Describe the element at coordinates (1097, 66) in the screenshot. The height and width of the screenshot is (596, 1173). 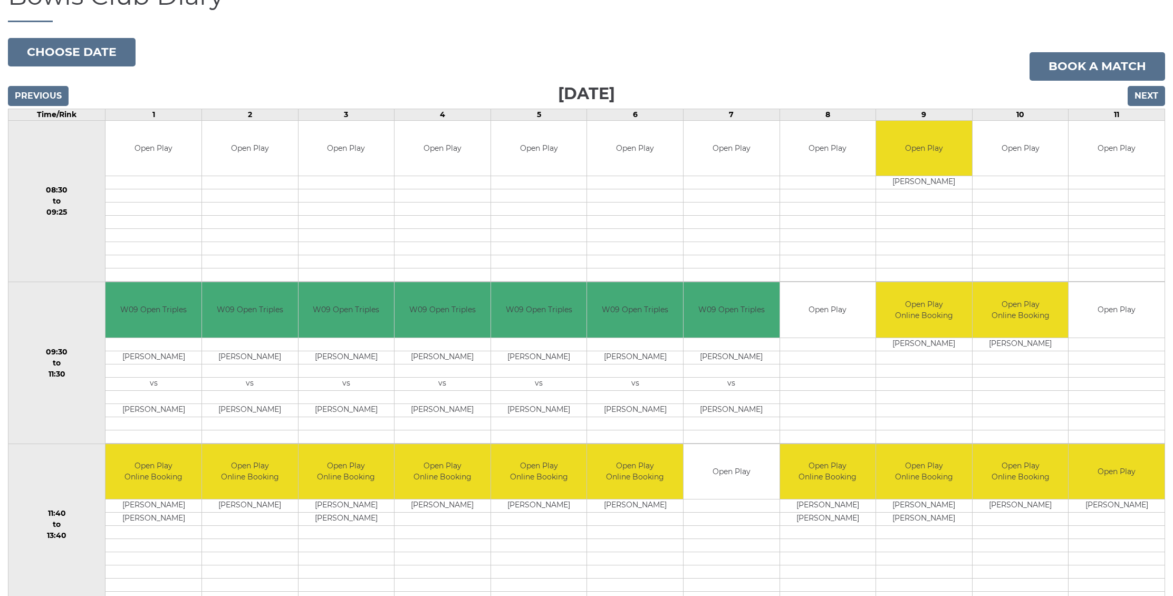
I see `a: Book a match` at that location.